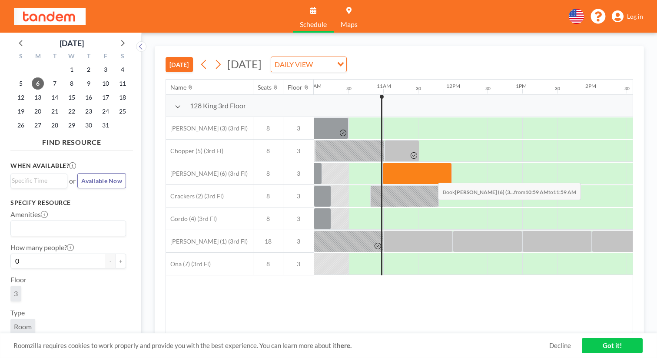  Describe the element at coordinates (72, 97) in the screenshot. I see `span: Wednesday, October 15, 2025` at that location.